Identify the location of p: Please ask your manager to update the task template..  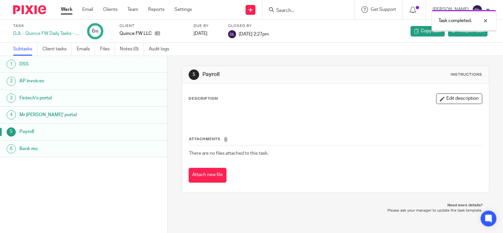
(336, 211).